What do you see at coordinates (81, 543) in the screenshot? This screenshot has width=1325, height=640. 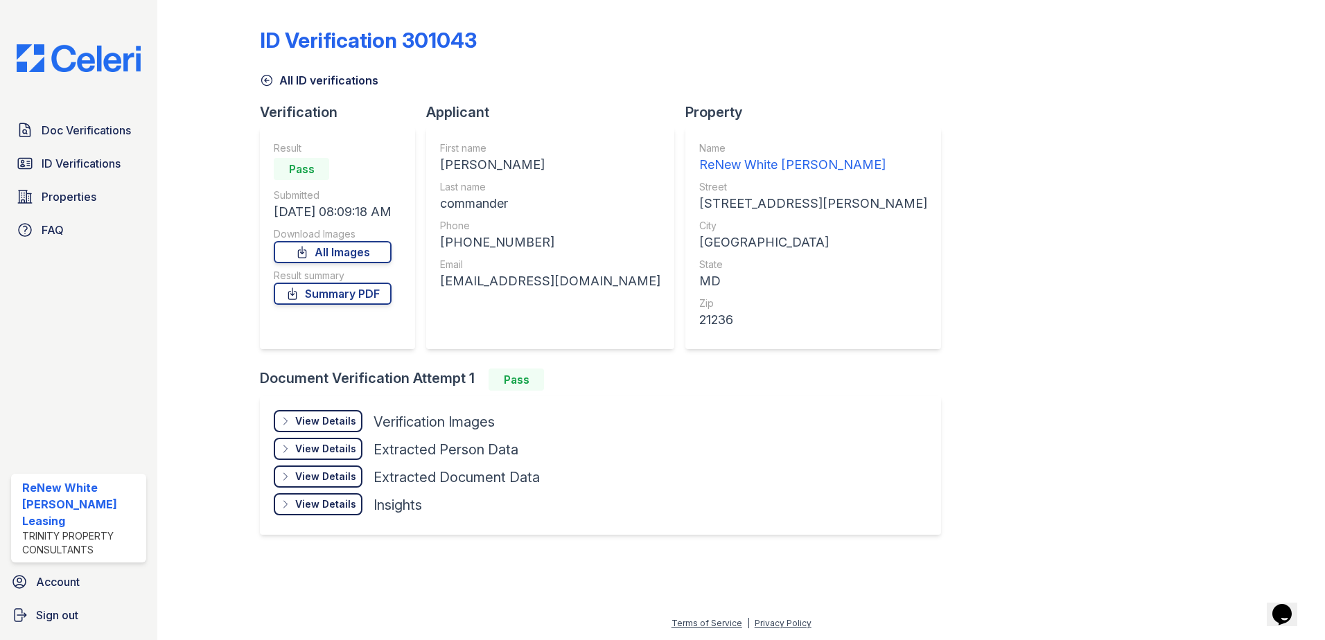 I see `div: Trinity Property Consultants` at bounding box center [81, 543].